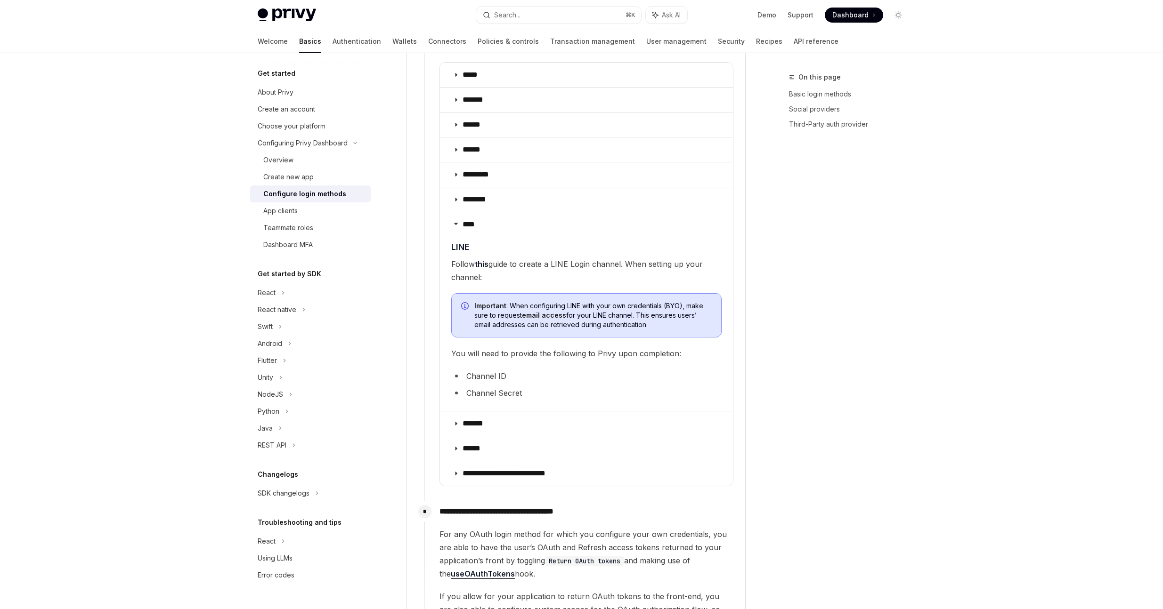  Describe the element at coordinates (898, 15) in the screenshot. I see `button: Toggle dark mode` at that location.